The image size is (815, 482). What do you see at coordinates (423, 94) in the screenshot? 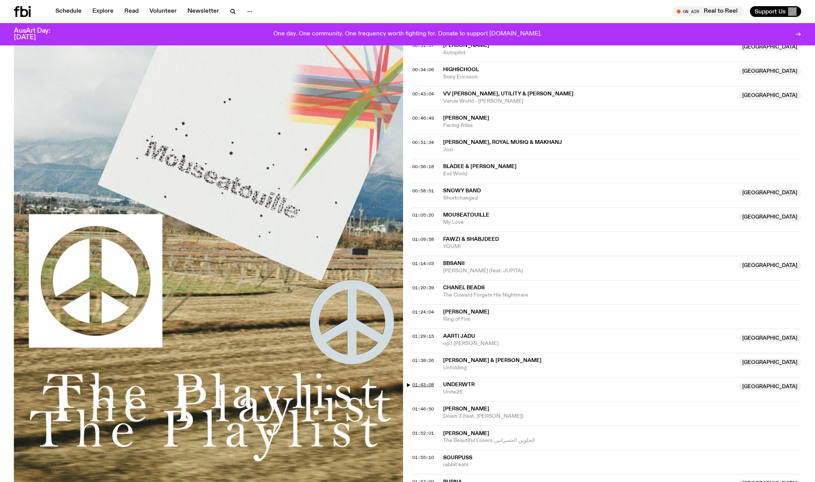
I see `span: 00:43:04` at bounding box center [423, 94].